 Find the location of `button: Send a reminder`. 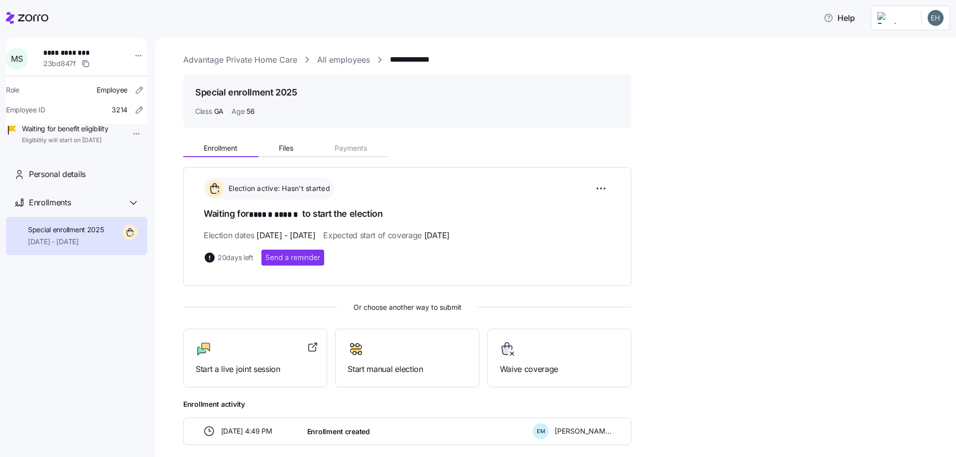

button: Send a reminder is located at coordinates (293, 258).